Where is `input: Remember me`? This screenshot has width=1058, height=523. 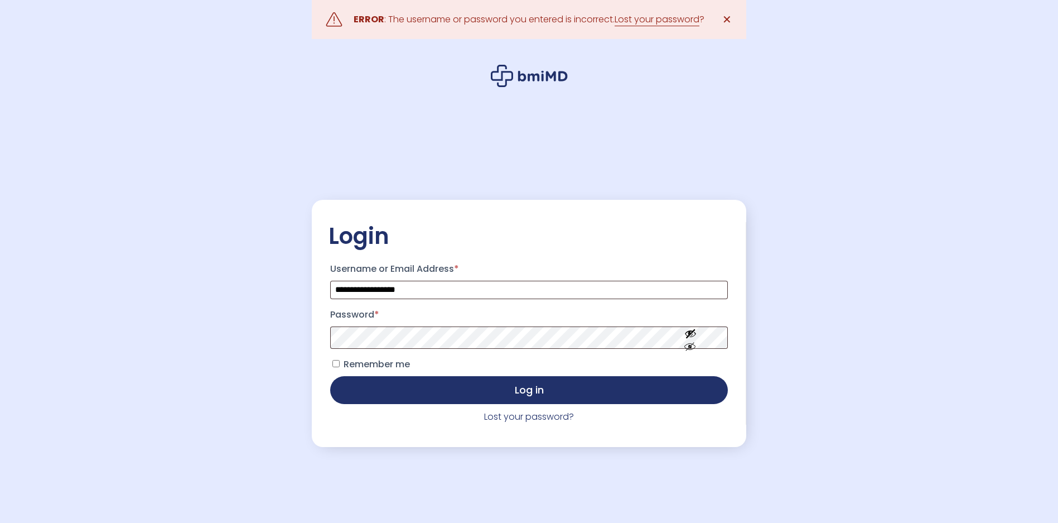 input: Remember me is located at coordinates (336, 363).